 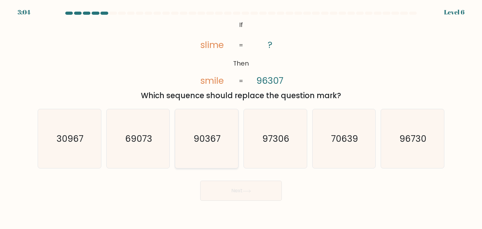 I want to click on div: 3:04, so click(x=24, y=12).